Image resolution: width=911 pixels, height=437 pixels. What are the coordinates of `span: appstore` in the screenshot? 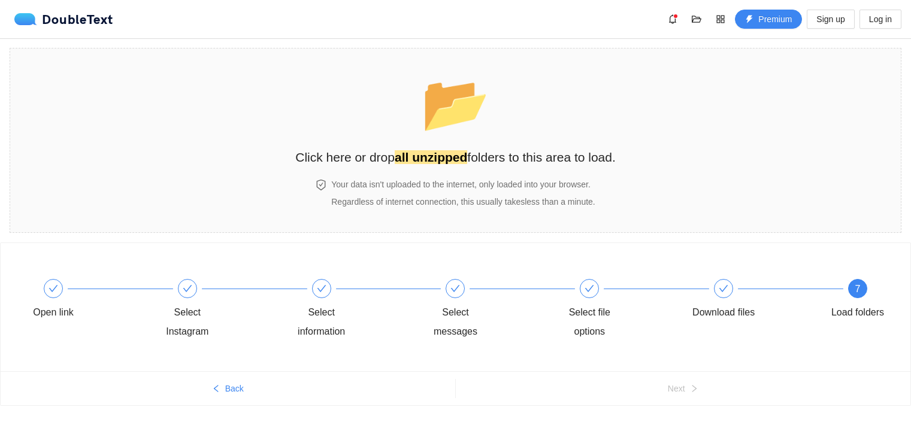 It's located at (721, 19).